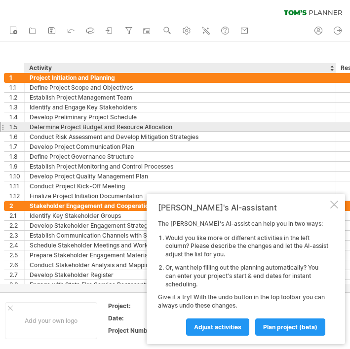 Image resolution: width=350 pixels, height=349 pixels. I want to click on div: 2.8, so click(17, 284).